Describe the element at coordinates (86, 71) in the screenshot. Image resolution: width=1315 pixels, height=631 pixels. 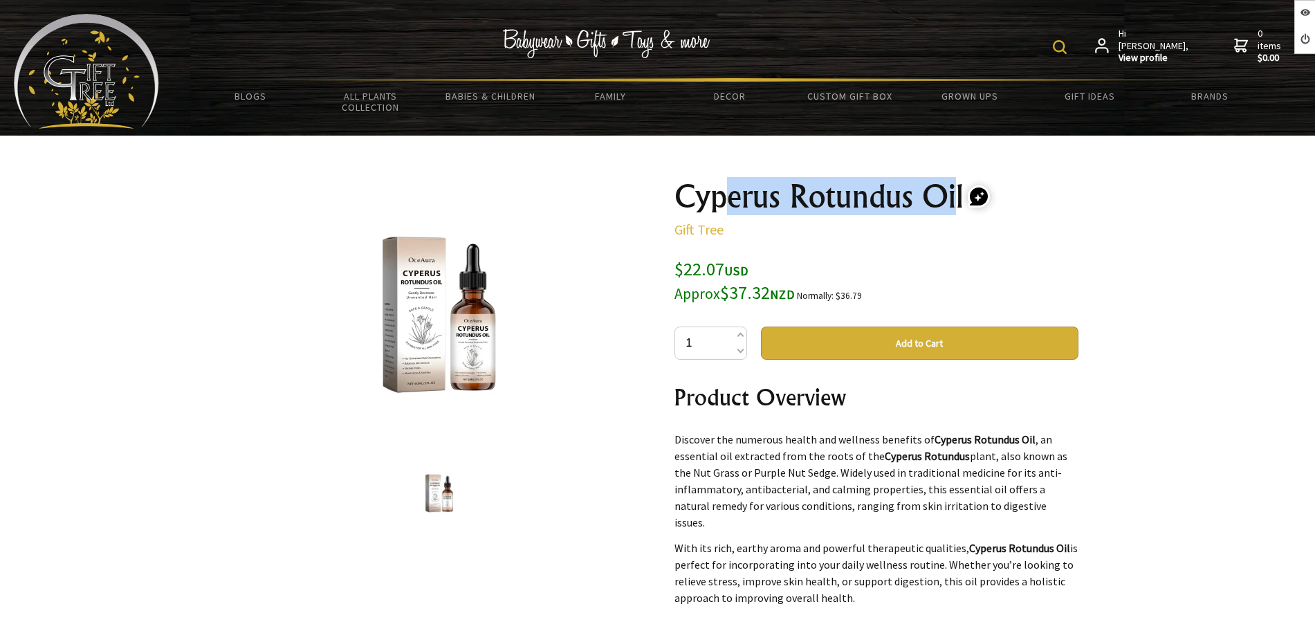
I see `img: Babyware - Gifts - Toys and more...` at that location.